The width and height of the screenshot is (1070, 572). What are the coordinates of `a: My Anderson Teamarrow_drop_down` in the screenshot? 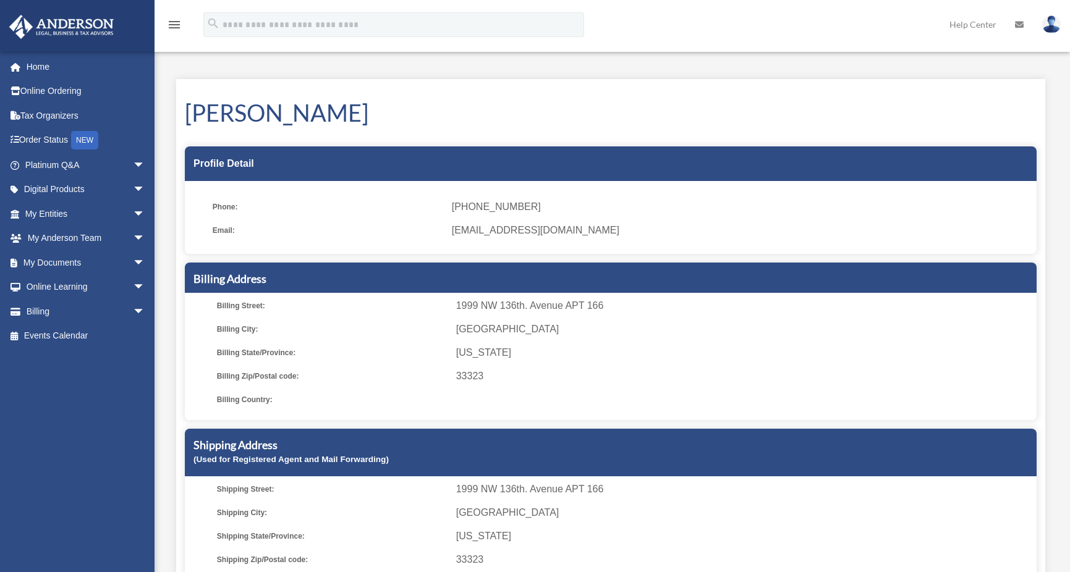 It's located at (86, 239).